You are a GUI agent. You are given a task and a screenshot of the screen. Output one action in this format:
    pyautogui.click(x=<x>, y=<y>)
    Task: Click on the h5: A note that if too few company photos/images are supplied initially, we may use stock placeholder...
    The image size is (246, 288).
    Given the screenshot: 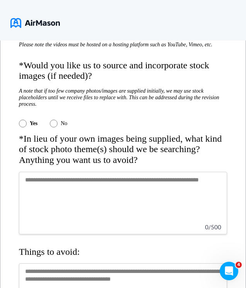 What is the action you would take?
    pyautogui.click(x=123, y=97)
    